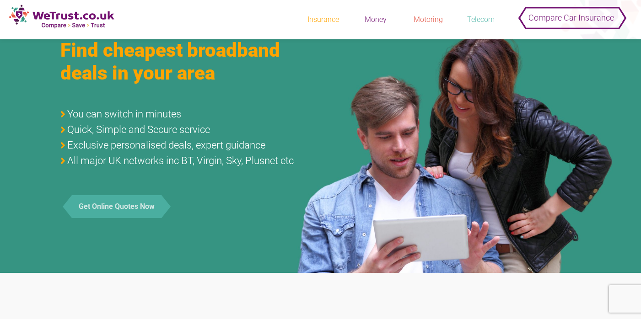  What do you see at coordinates (187, 130) in the screenshot?
I see `li: Quick, Simple and Secure service` at bounding box center [187, 130].